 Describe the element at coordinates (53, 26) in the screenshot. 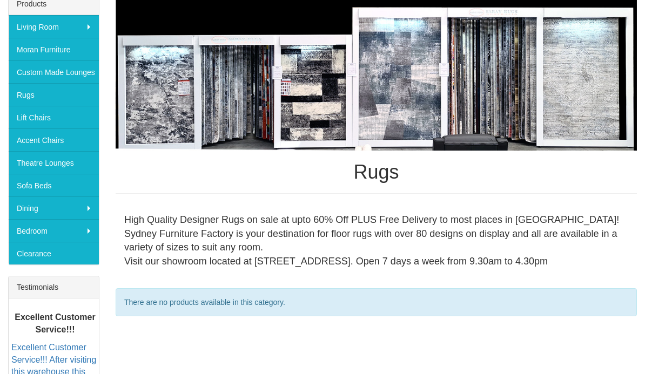

I see `a: Living Room` at that location.